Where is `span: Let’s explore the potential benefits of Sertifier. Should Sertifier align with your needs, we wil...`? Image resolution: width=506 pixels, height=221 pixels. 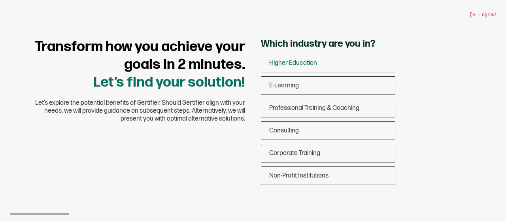 span: Let’s explore the potential benefits of Sertifier. Should Sertifier align with your needs, we wil... is located at coordinates (135, 111).